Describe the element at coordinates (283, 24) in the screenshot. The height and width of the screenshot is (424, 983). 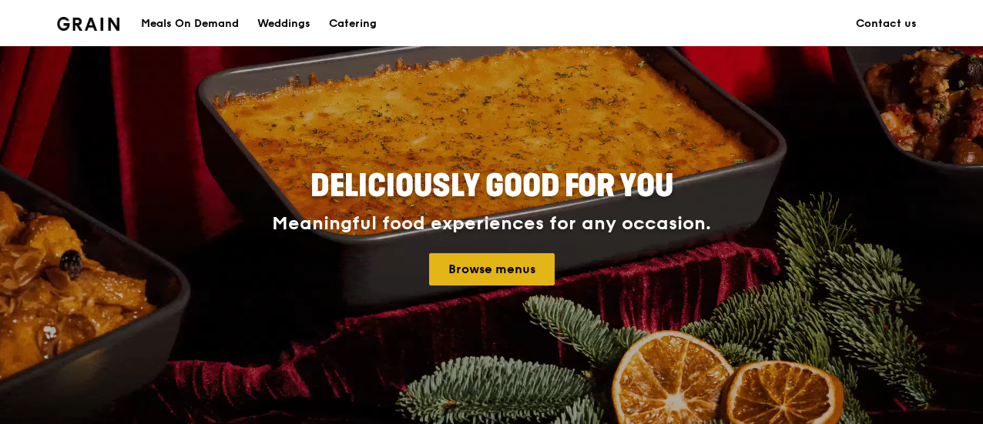
I see `a: Weddings` at that location.